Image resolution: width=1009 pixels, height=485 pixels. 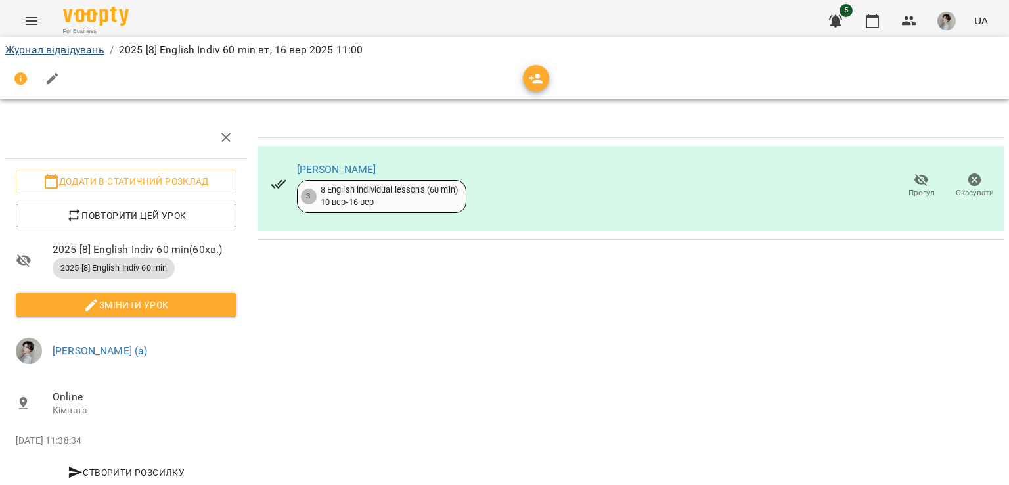 What do you see at coordinates (126, 215) in the screenshot?
I see `button: Повторити цей урок` at bounding box center [126, 215].